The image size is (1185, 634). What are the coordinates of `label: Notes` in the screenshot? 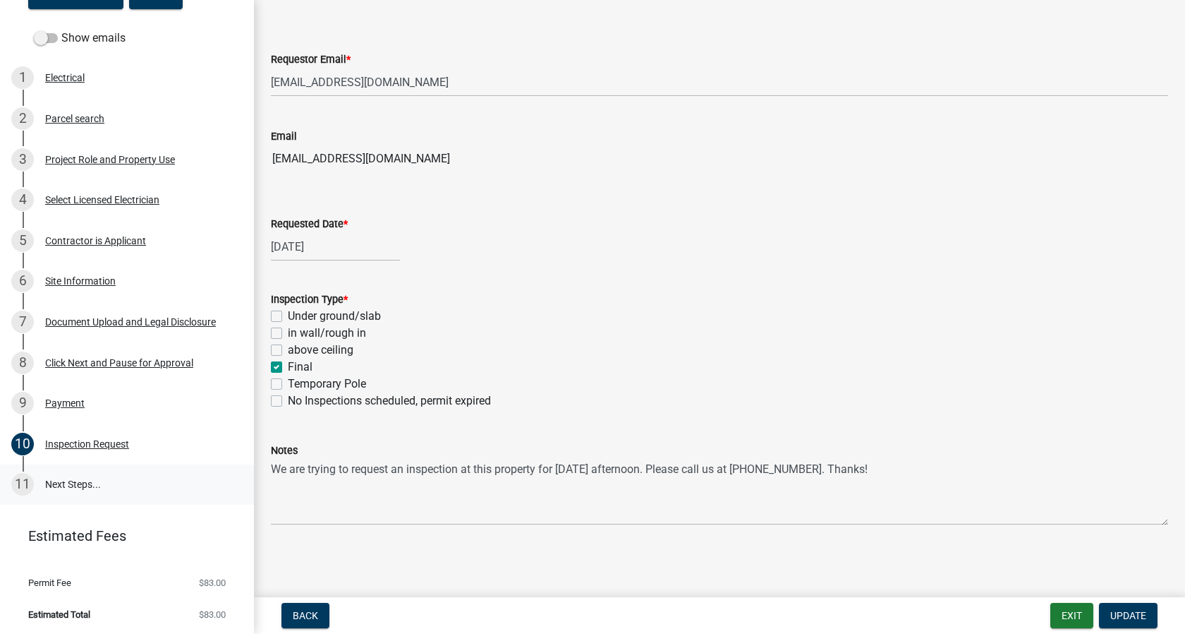 It's located at (284, 451).